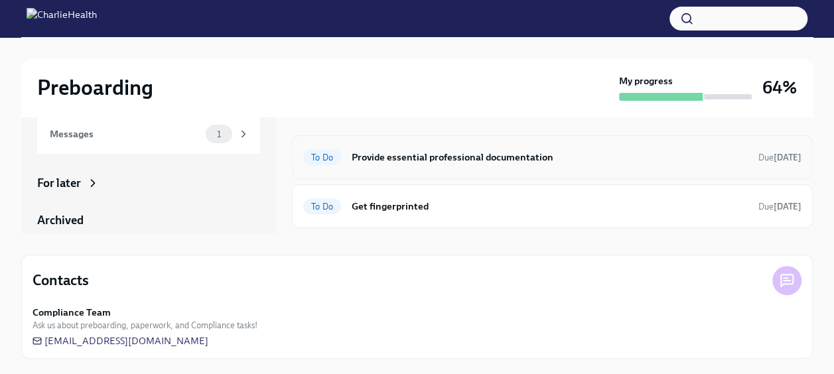 This screenshot has width=834, height=374. Describe the element at coordinates (646, 81) in the screenshot. I see `strong: My progress` at that location.